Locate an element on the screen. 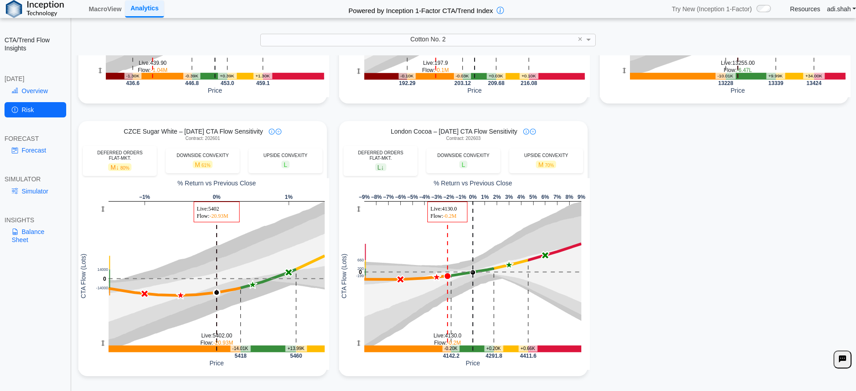 Image resolution: width=856 pixels, height=391 pixels. div: FORECAST is located at coordinates (35, 139).